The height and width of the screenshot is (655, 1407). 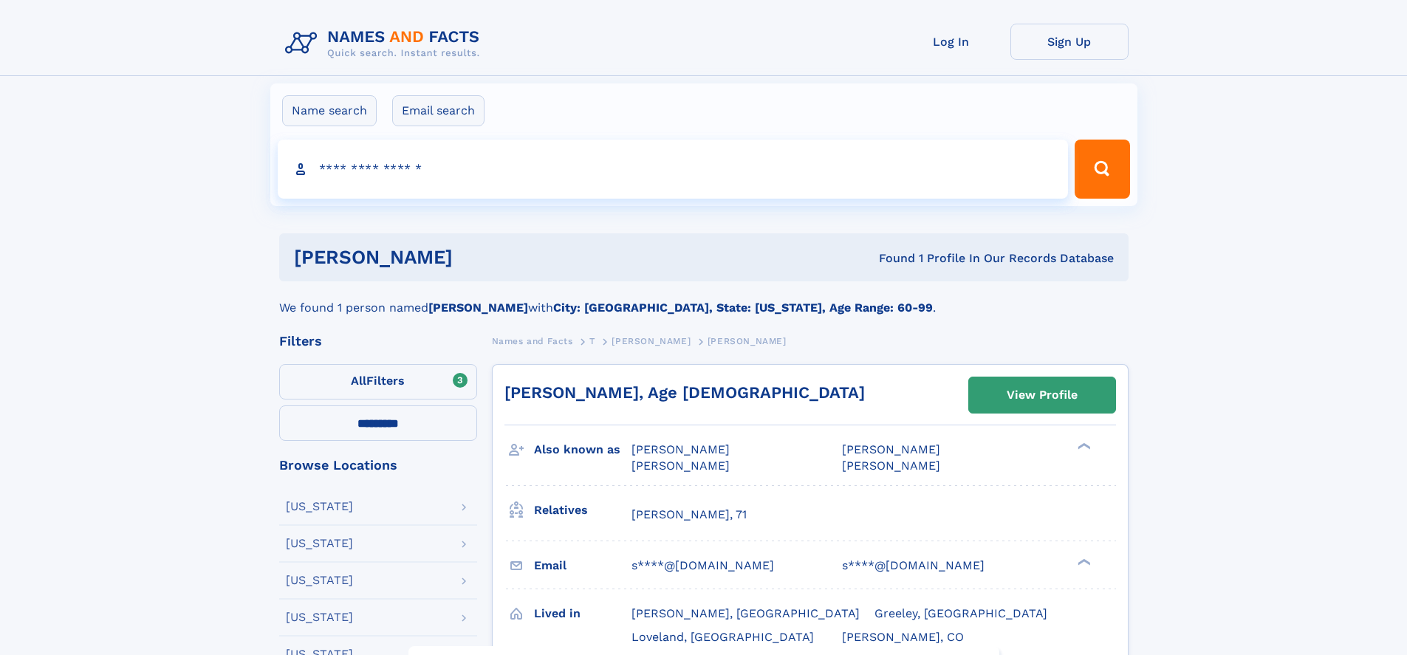 What do you see at coordinates (1102, 169) in the screenshot?
I see `button: Search Button` at bounding box center [1102, 169].